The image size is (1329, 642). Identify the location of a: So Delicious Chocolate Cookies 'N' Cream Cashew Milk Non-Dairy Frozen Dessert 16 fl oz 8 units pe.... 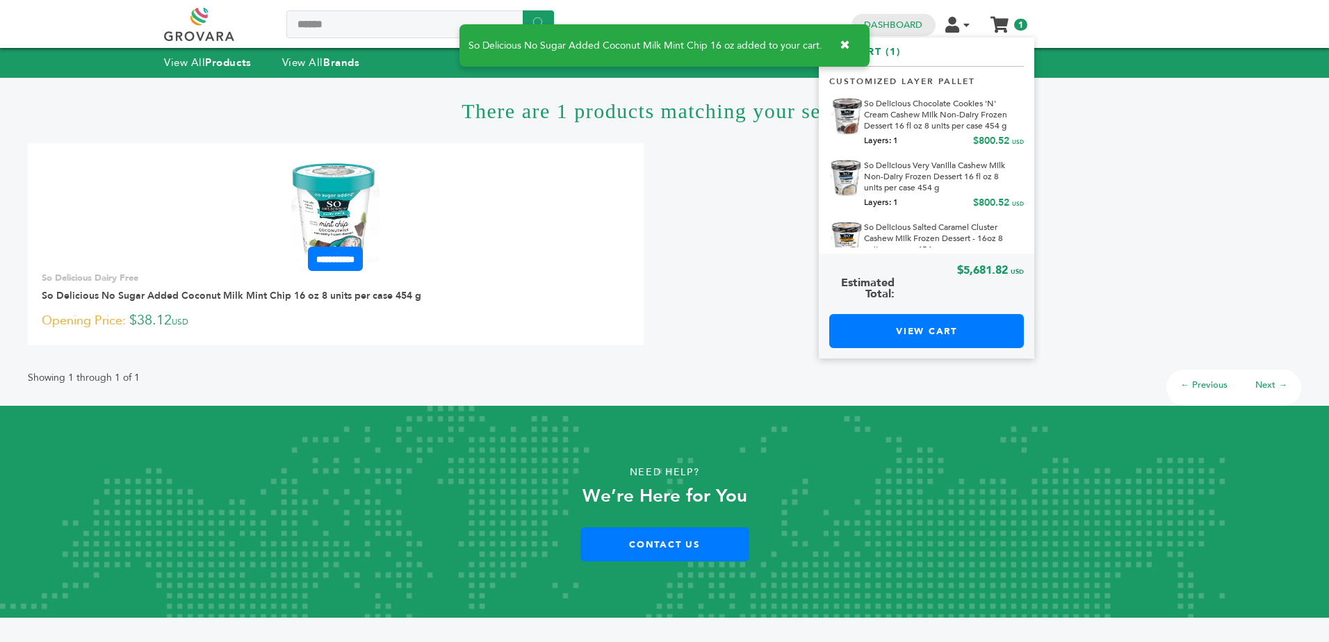
(941, 115).